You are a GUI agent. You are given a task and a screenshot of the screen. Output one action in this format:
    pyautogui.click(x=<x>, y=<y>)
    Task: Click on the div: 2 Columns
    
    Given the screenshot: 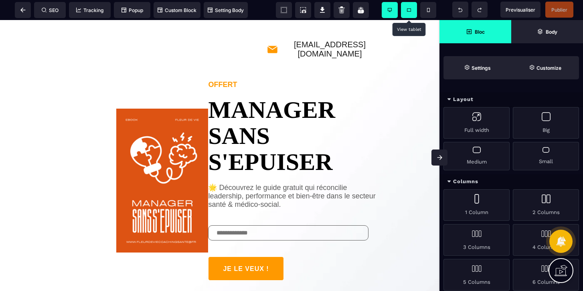 What is the action you would take?
    pyautogui.click(x=546, y=205)
    